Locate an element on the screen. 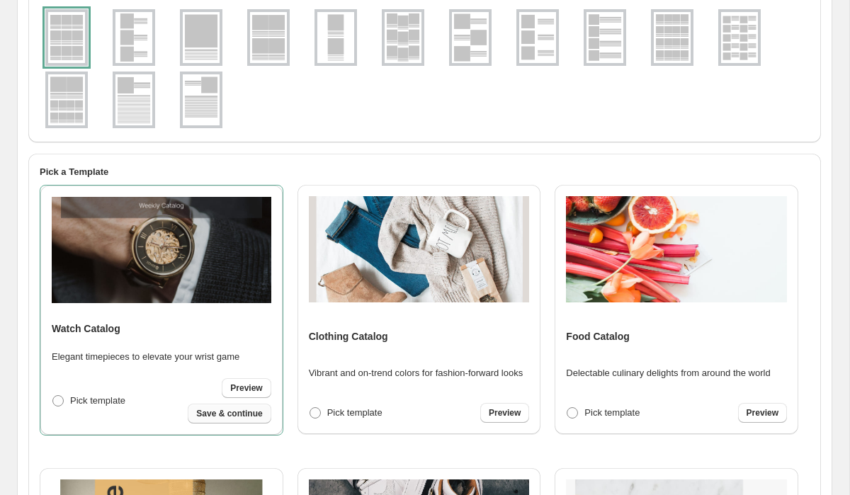 This screenshot has width=850, height=495. img: g1x3v3 is located at coordinates (538, 38).